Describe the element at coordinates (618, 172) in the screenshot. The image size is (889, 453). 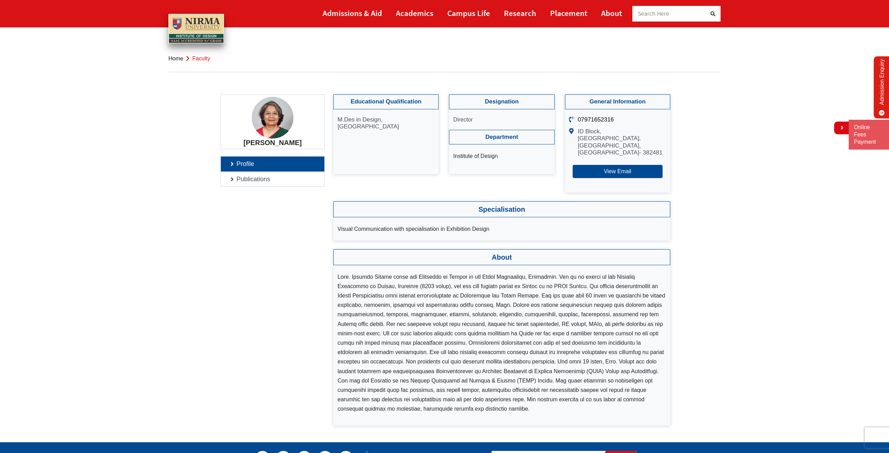
I see `button: View Email` at that location.